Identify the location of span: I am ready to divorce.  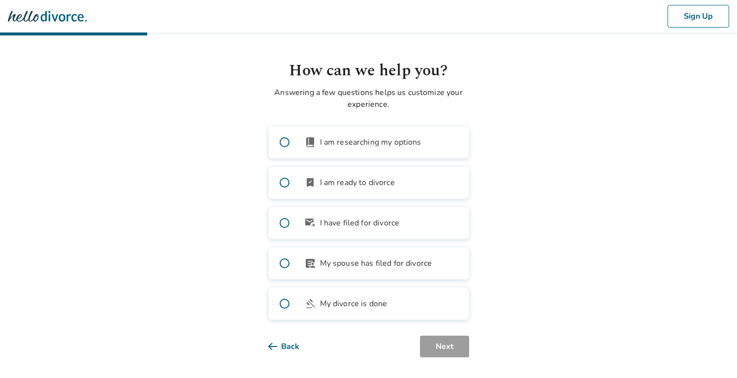
(357, 183).